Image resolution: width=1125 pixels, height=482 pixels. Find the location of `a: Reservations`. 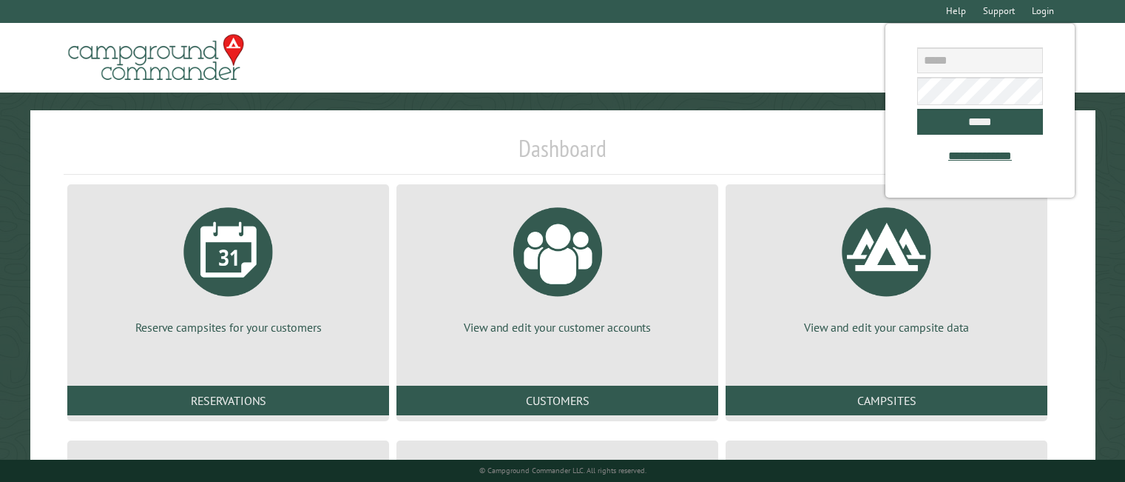

a: Reservations is located at coordinates (228, 400).